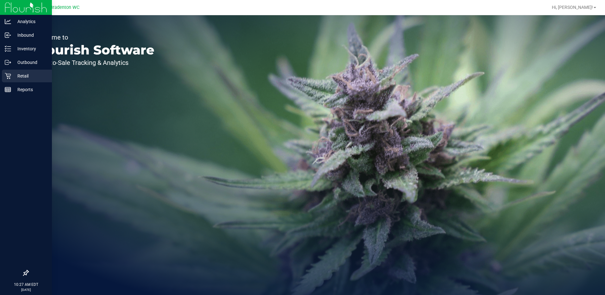  Describe the element at coordinates (26, 284) in the screenshot. I see `p: 10:27 AM EDT` at that location.